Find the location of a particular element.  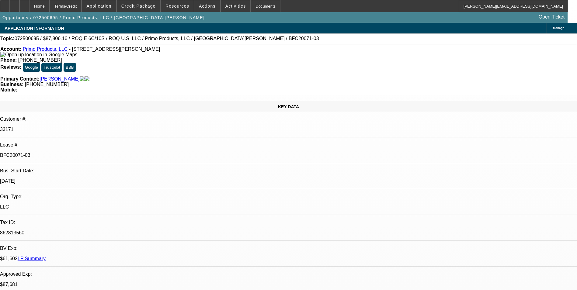

img: facebook-icon.png is located at coordinates (82, 79).